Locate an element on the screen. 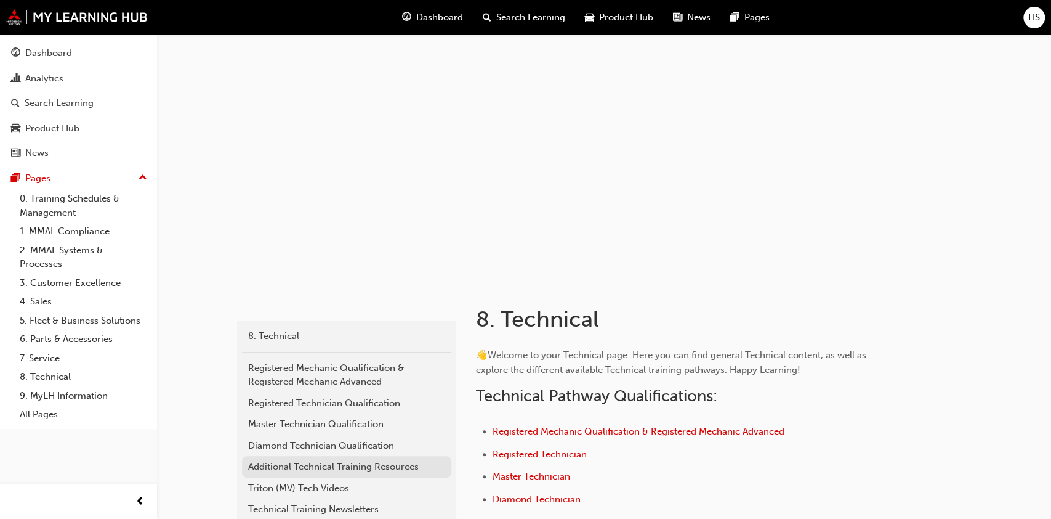 This screenshot has height=519, width=1051. div: Registered Technician Qualification is located at coordinates (347, 403).